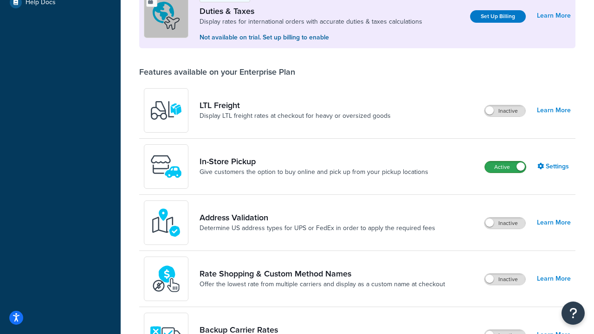  Describe the element at coordinates (317, 228) in the screenshot. I see `a: Determine US address types for UPS or FedEx in order to apply the required fees` at that location.